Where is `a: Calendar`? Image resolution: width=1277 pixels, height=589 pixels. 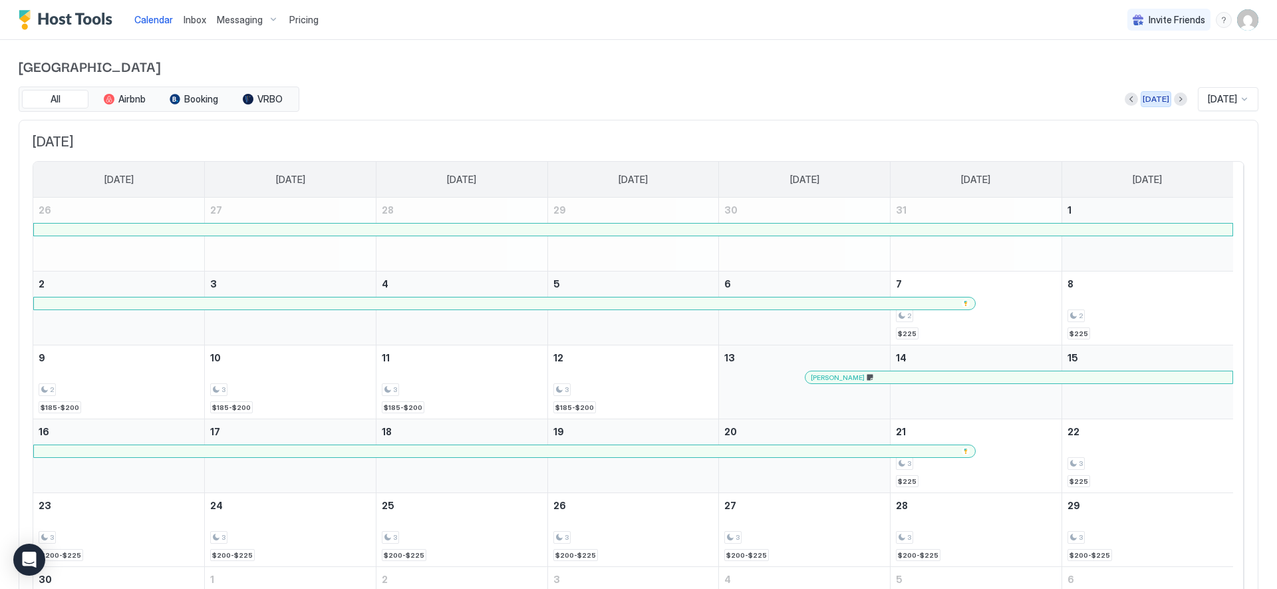
a: Calendar is located at coordinates (154, 19).